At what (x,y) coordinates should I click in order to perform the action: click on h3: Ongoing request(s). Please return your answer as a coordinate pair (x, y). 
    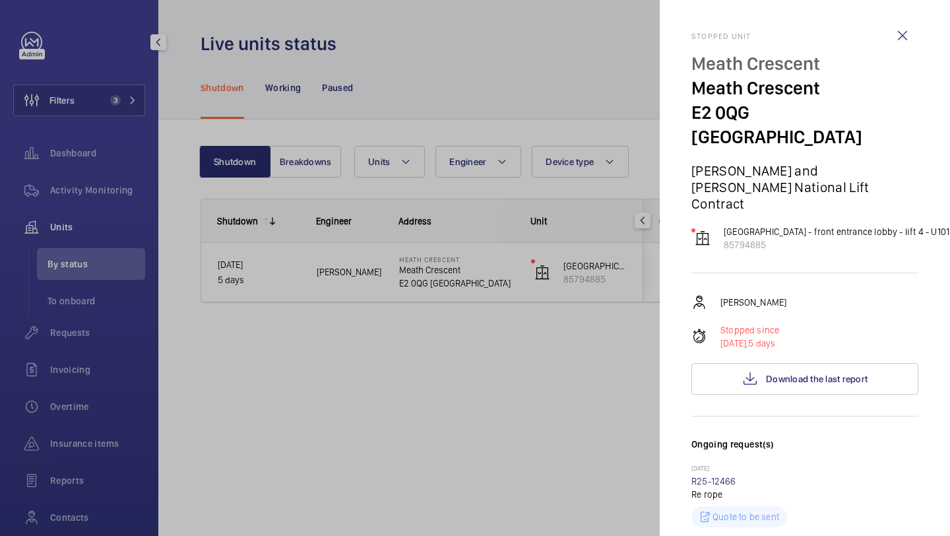
    Looking at the image, I should click on (805, 450).